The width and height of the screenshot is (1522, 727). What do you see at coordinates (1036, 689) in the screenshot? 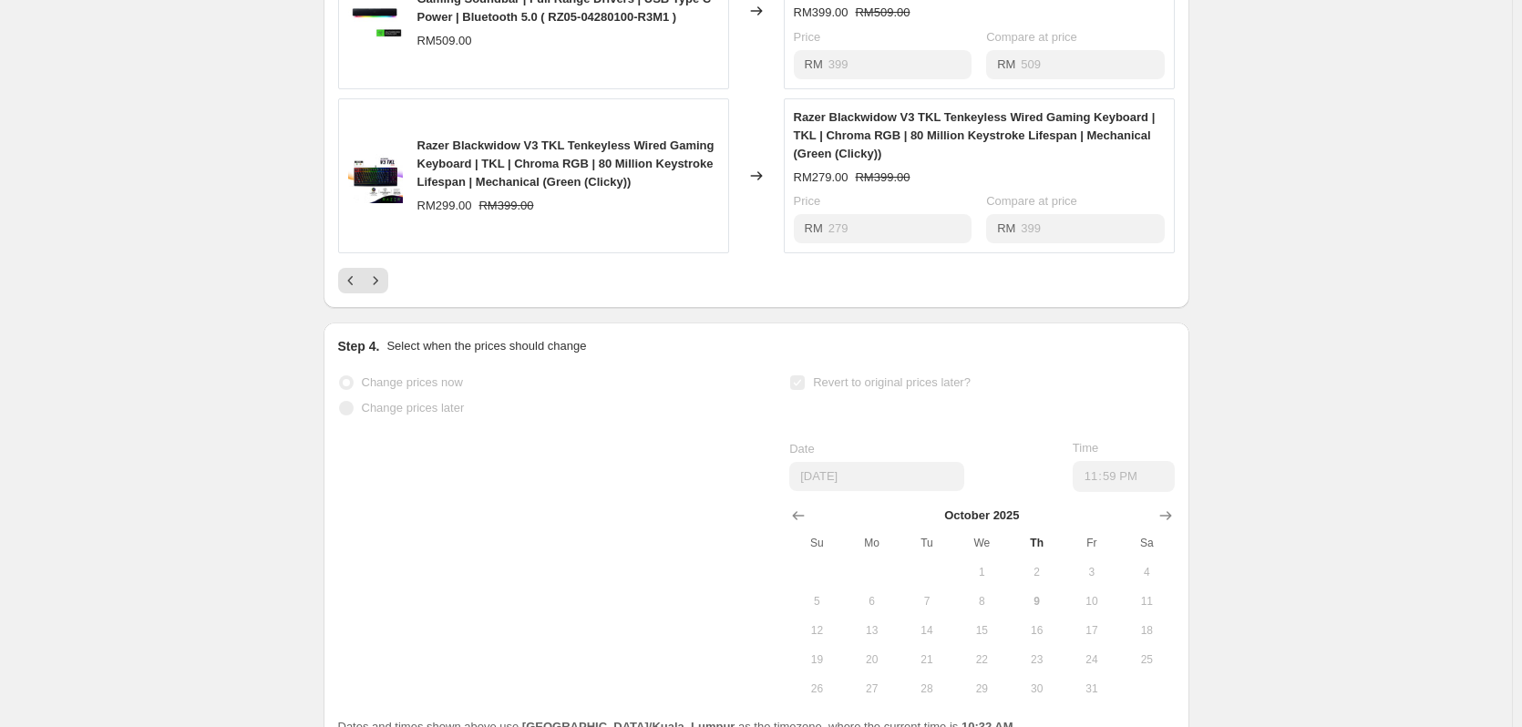
I see `button: Thursday October 30 2025` at bounding box center [1036, 689].